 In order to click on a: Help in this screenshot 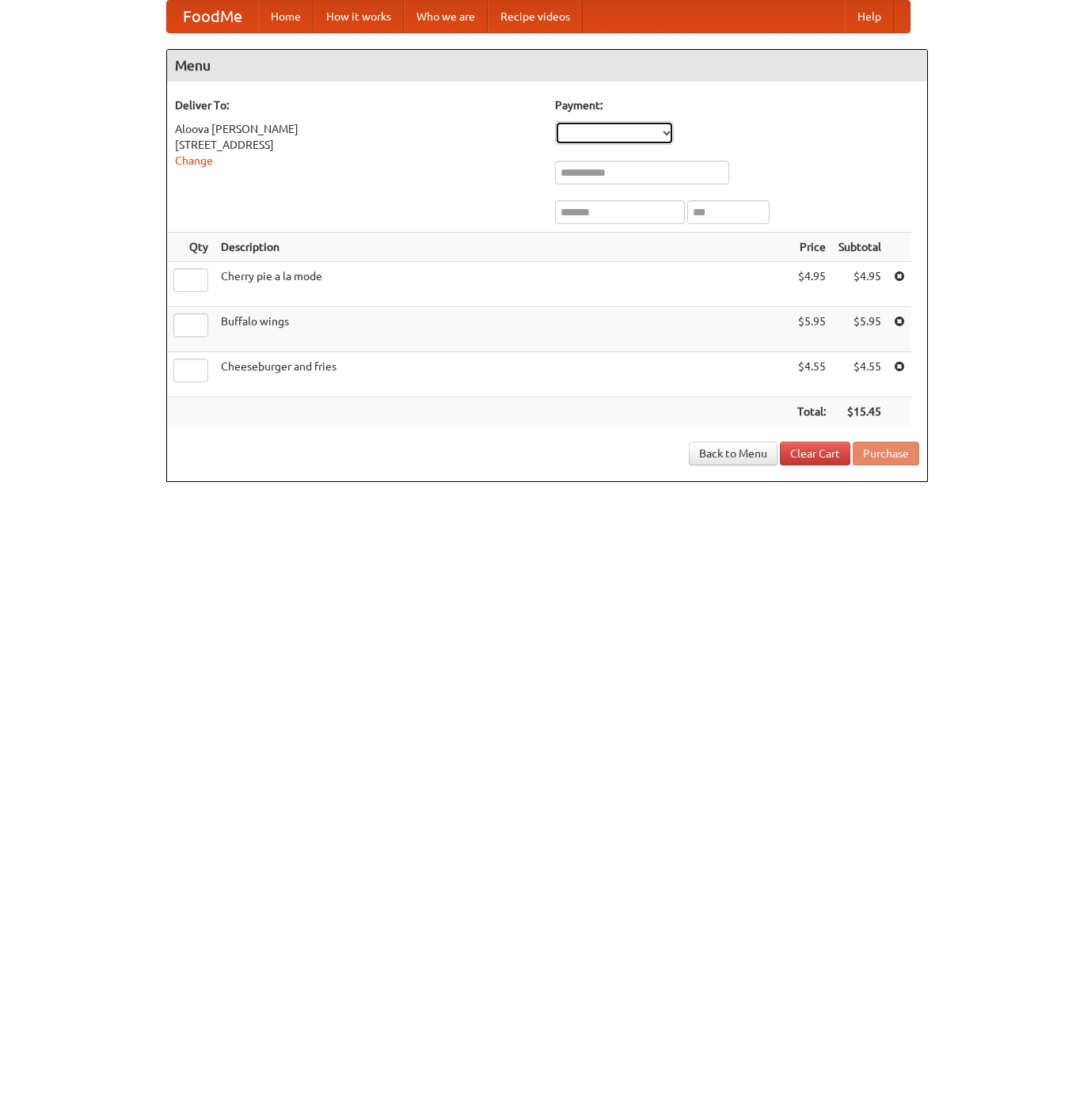, I will do `click(869, 17)`.